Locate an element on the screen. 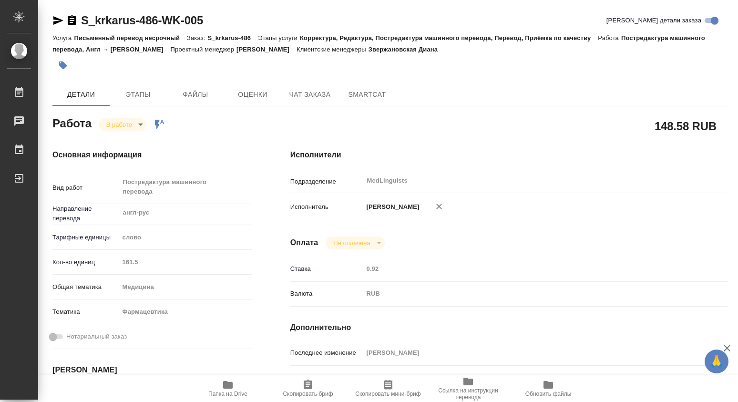 This screenshot has width=738, height=402. p: Последнее изменение is located at coordinates (327, 353).